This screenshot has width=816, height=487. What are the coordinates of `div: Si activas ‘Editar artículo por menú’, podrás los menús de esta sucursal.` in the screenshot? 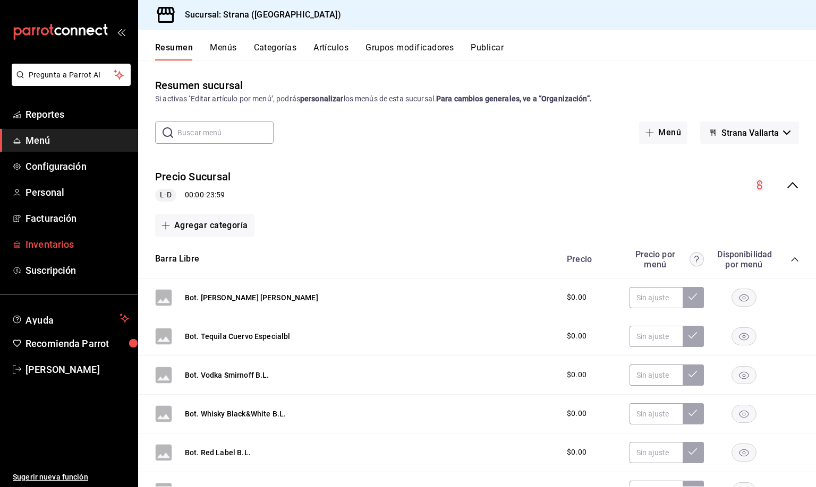 It's located at (477, 99).